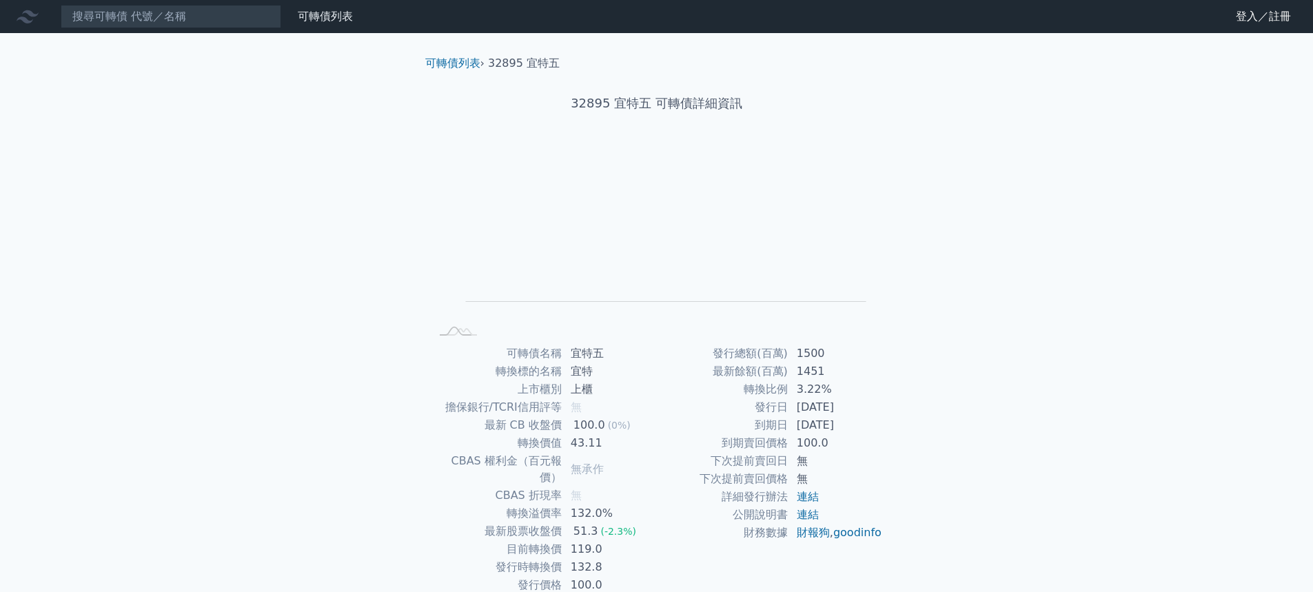 Image resolution: width=1313 pixels, height=592 pixels. I want to click on td: 下次提前賣回價格, so click(722, 479).